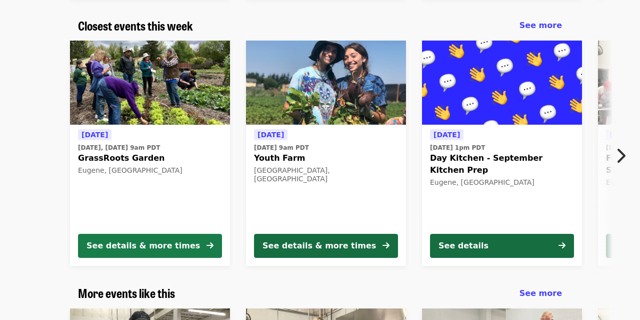 The width and height of the screenshot is (640, 320). I want to click on div: See details, so click(464, 246).